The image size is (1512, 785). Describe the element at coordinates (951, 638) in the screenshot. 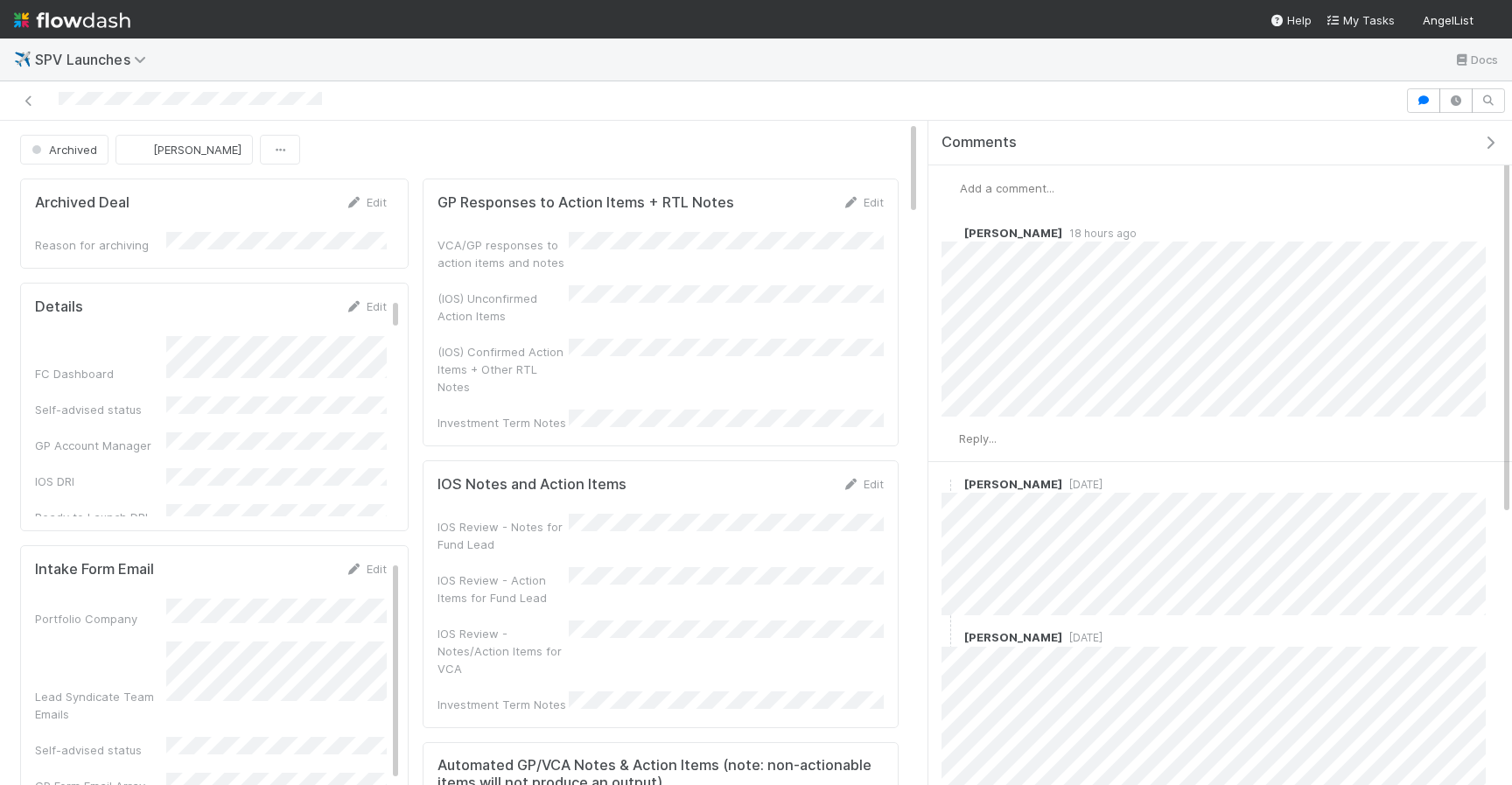

I see `img: avatar_7ba8ec58-bd0f-432b-b5d2-ae377bfaef52.png` at that location.